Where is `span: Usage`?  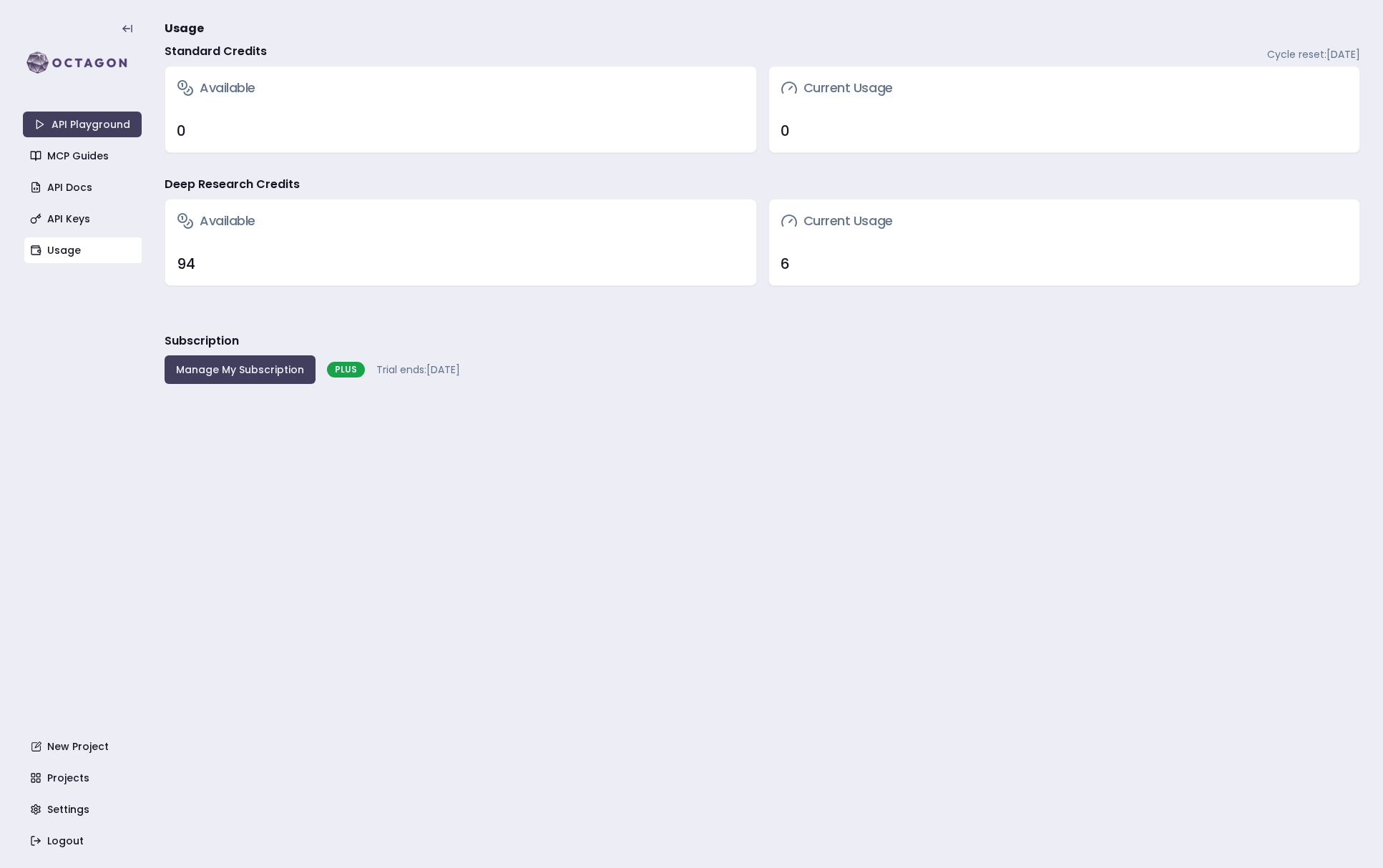 span: Usage is located at coordinates (184, 29).